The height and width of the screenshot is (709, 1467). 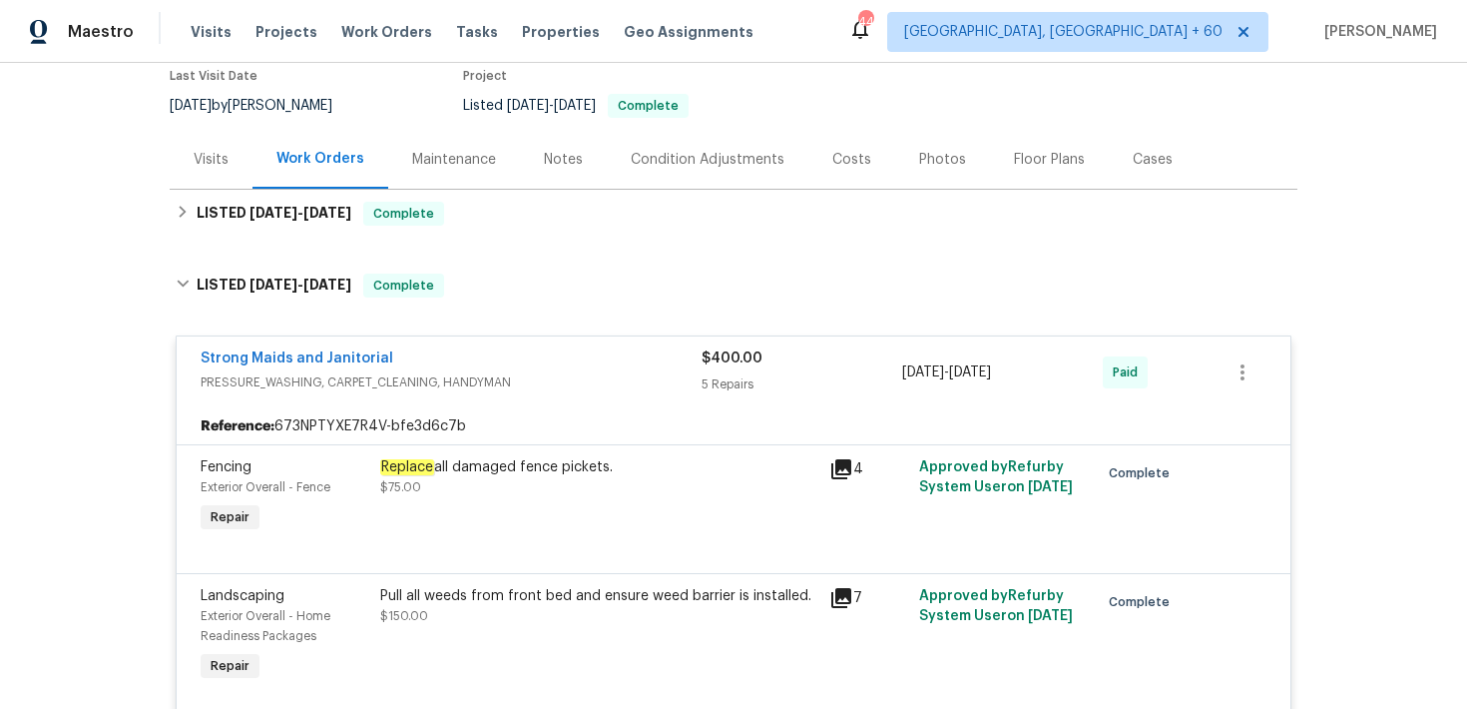 I want to click on div: all damaged fence pickets., so click(x=599, y=467).